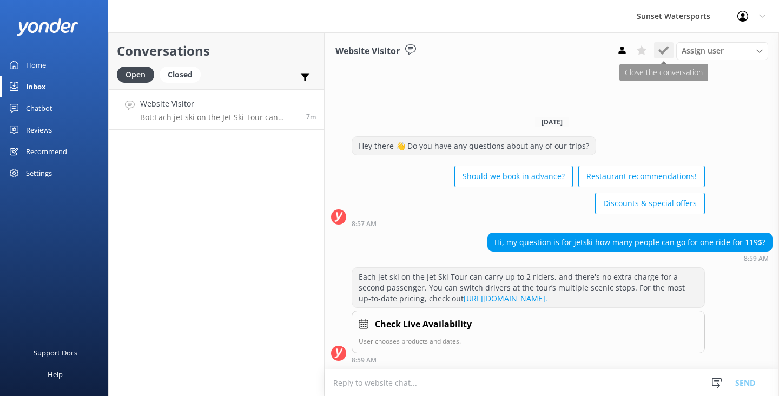 The image size is (779, 396). I want to click on div: Reviews, so click(39, 130).